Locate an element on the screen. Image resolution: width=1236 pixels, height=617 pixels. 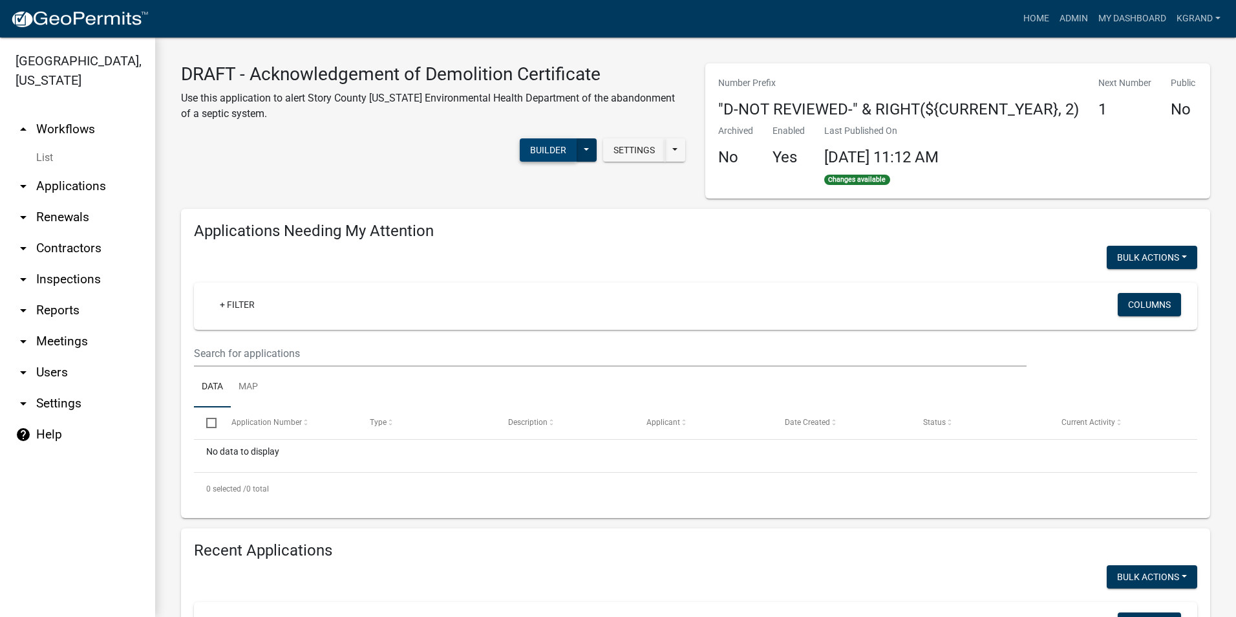
span: Date Created is located at coordinates (807, 422).